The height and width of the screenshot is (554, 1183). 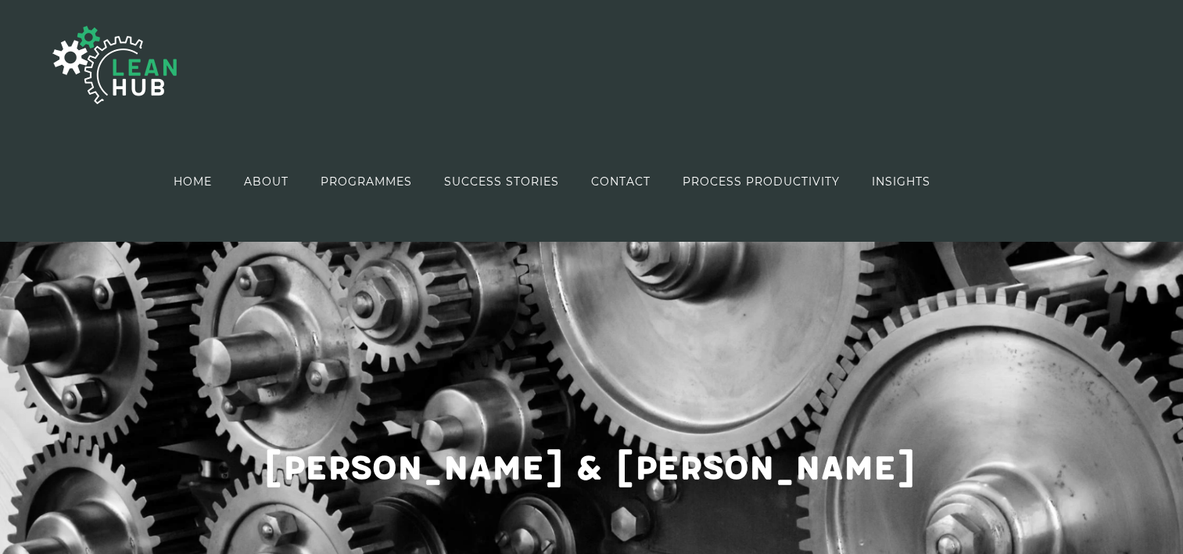 What do you see at coordinates (192, 181) in the screenshot?
I see `a: HOME` at bounding box center [192, 181].